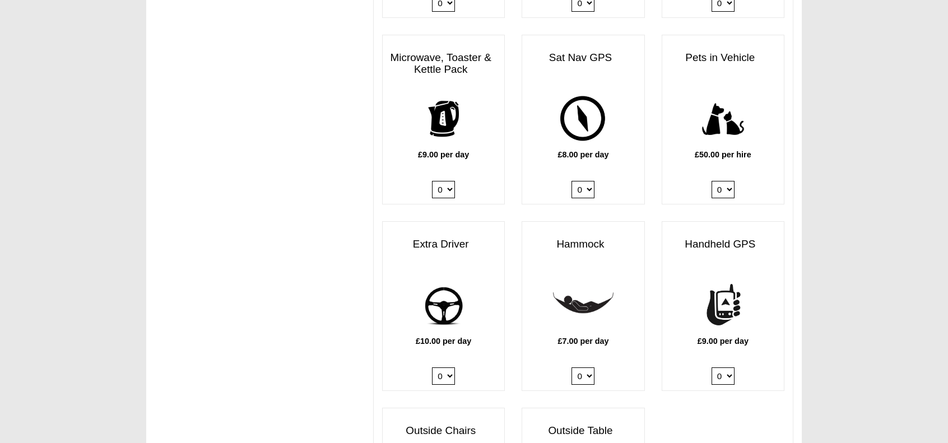 This screenshot has height=443, width=948. Describe the element at coordinates (583, 305) in the screenshot. I see `img: hammock.png` at that location.